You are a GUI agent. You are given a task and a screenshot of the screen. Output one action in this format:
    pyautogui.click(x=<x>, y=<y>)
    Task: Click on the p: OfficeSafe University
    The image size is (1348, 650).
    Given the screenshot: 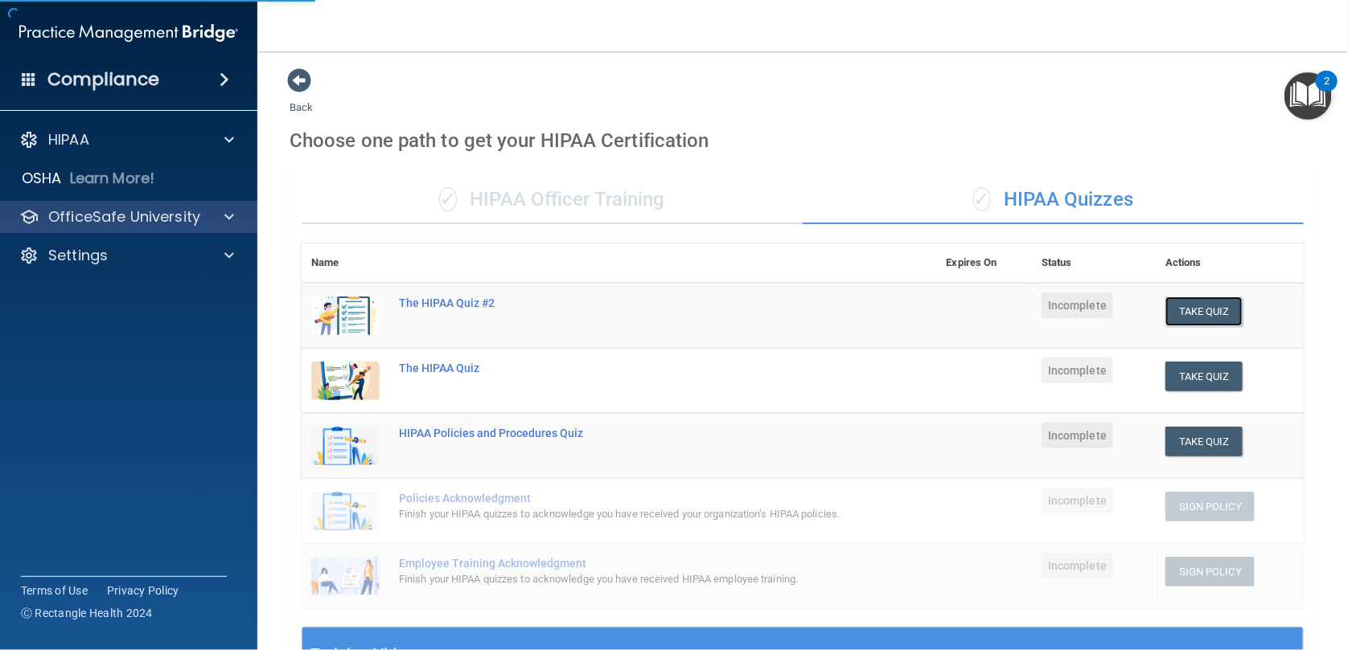 What is the action you would take?
    pyautogui.click(x=124, y=217)
    